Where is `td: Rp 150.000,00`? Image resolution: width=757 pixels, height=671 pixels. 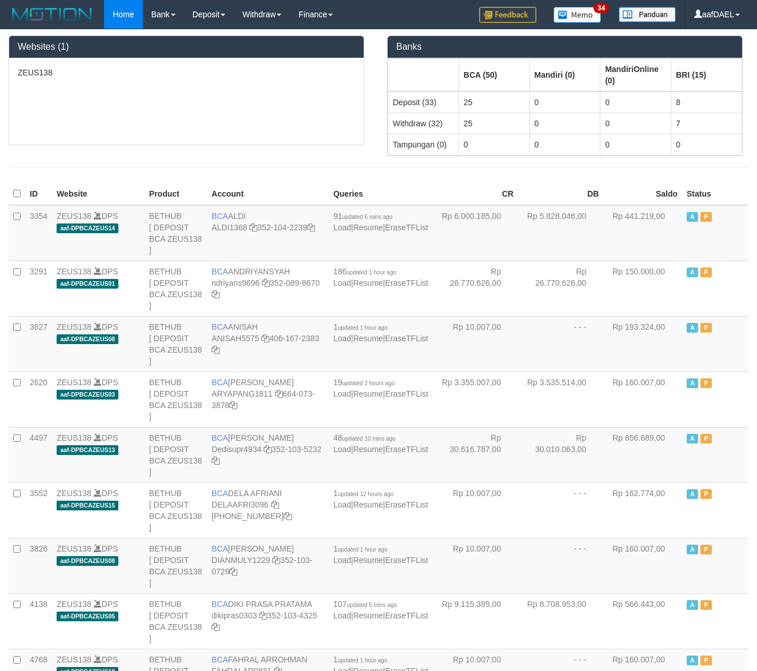 td: Rp 150.000,00 is located at coordinates (643, 288).